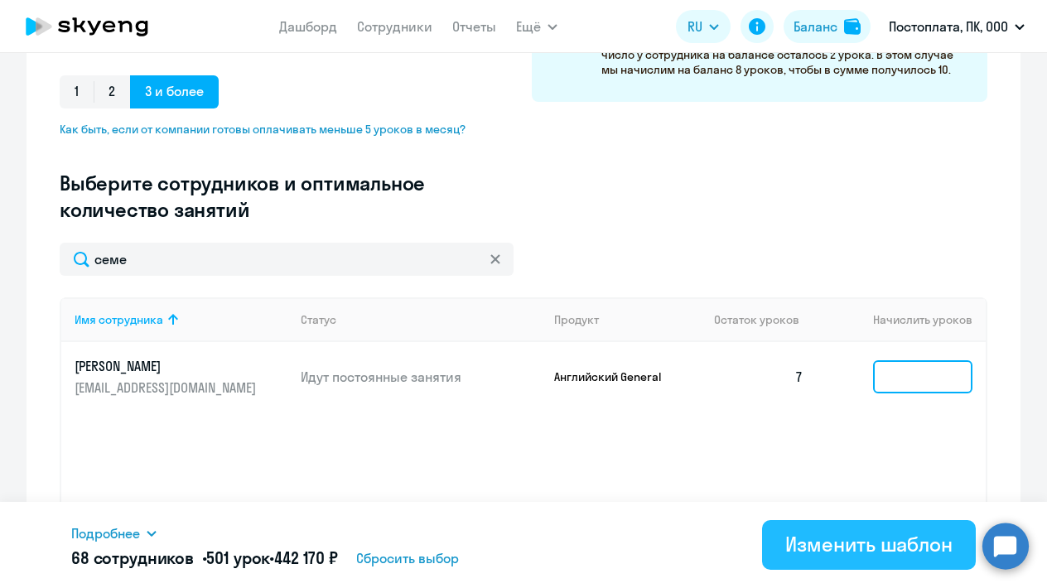  I want to click on button: Изменить шаблон, so click(869, 545).